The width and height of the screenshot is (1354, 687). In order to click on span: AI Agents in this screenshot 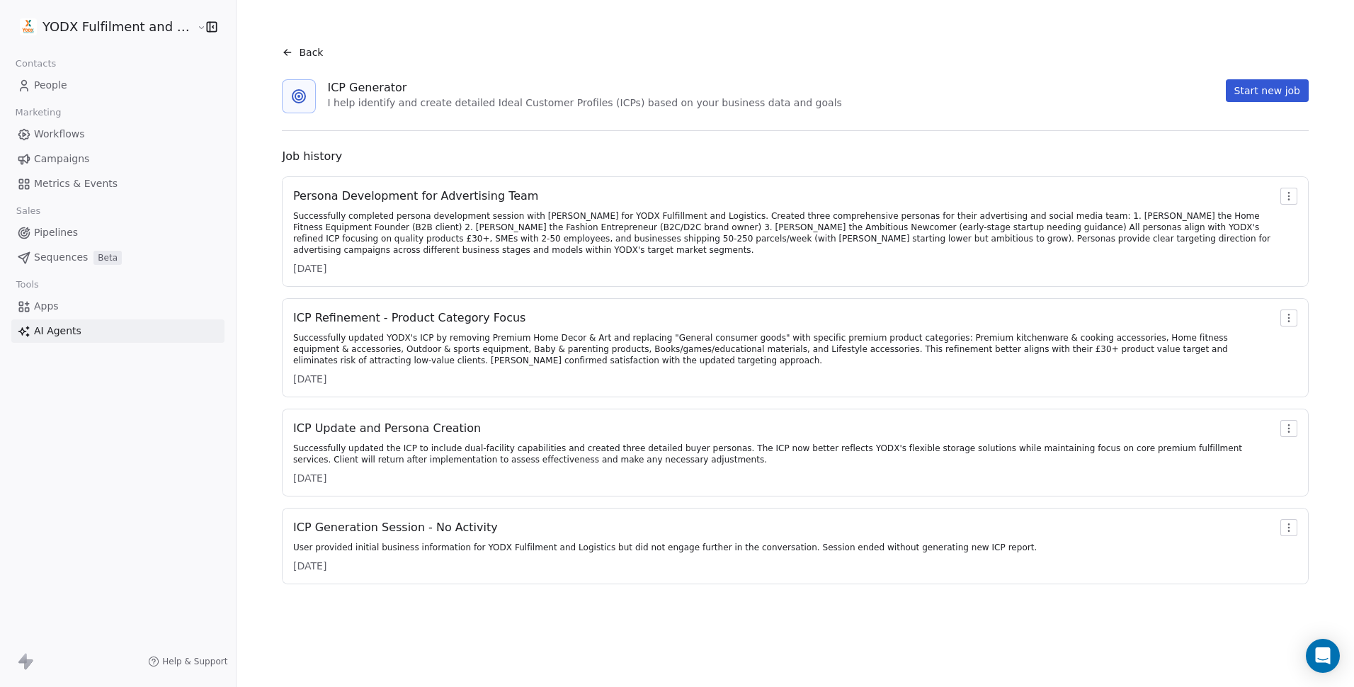, I will do `click(57, 331)`.